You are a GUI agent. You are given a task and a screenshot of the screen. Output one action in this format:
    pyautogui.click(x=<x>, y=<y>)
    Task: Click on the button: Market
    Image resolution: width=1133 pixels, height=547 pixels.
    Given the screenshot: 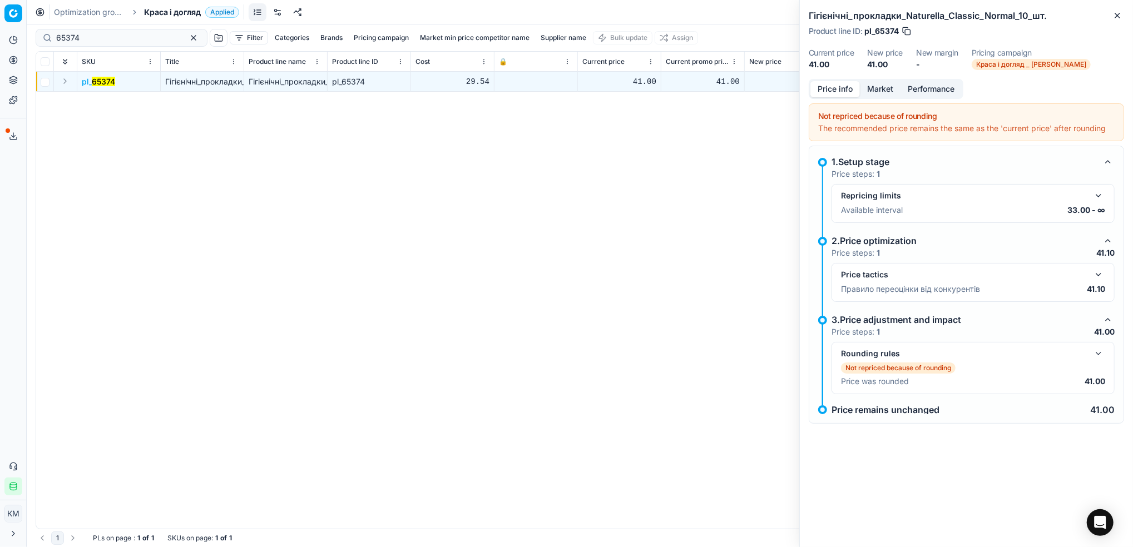 What is the action you would take?
    pyautogui.click(x=880, y=89)
    